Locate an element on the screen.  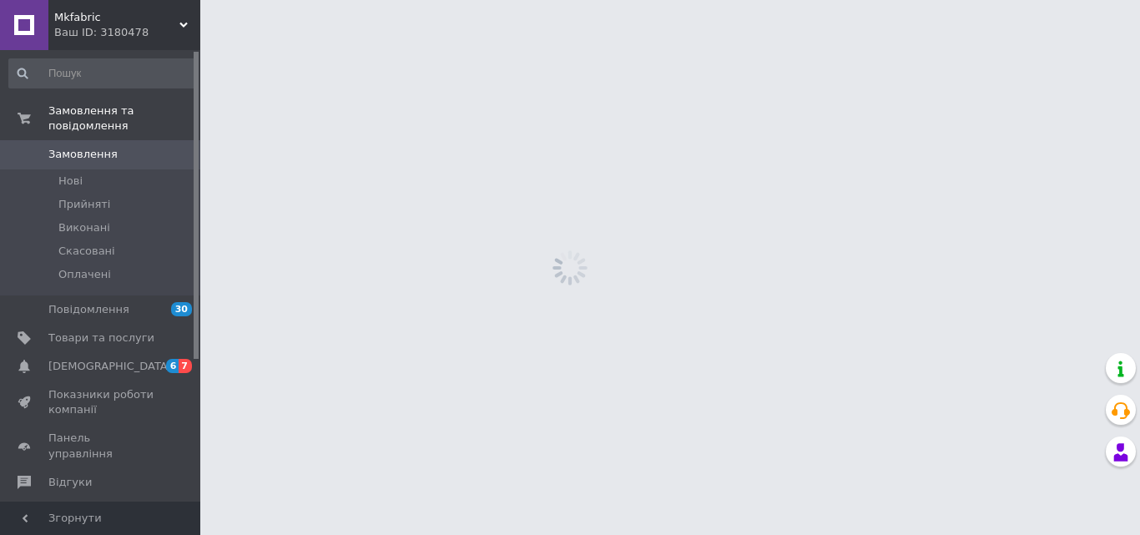
span: Mkfabric is located at coordinates (117, 18).